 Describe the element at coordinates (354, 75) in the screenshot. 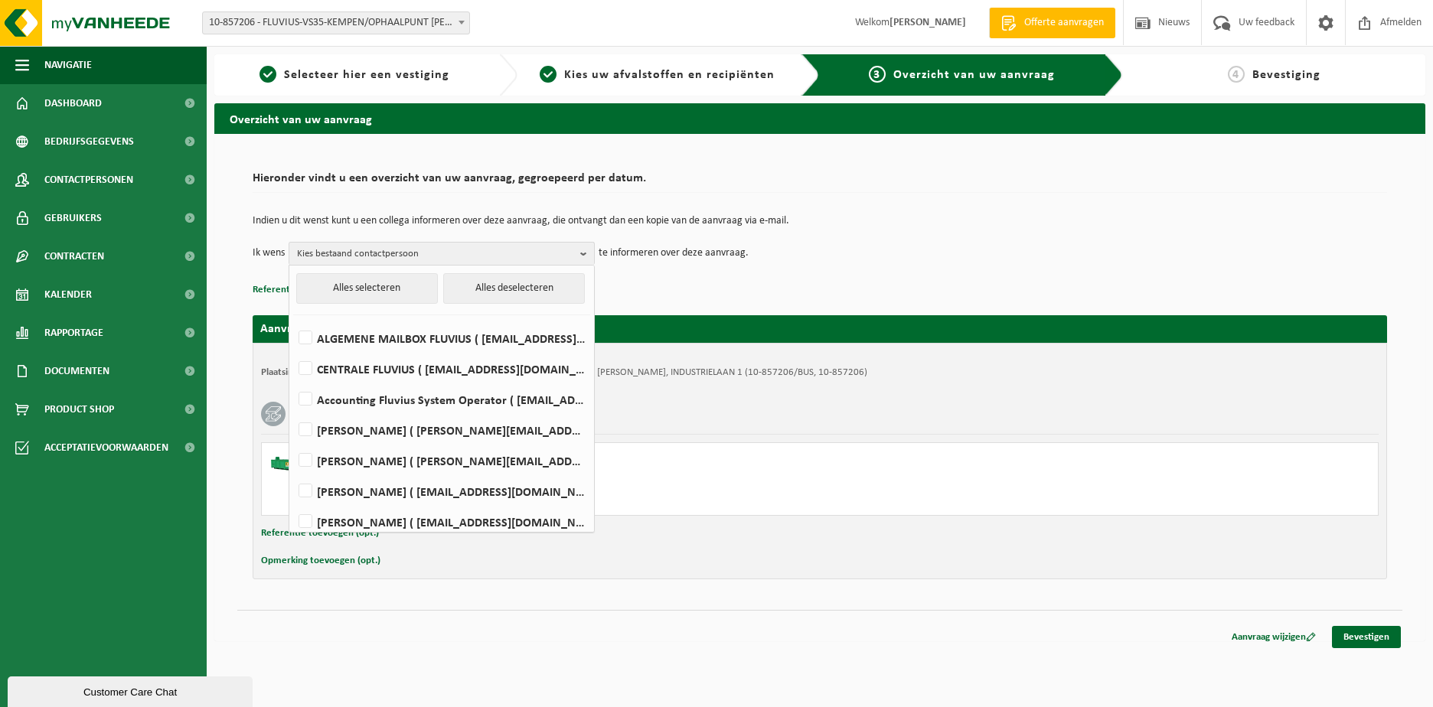

I see `a: 1Selecteer hier een vestiging` at that location.